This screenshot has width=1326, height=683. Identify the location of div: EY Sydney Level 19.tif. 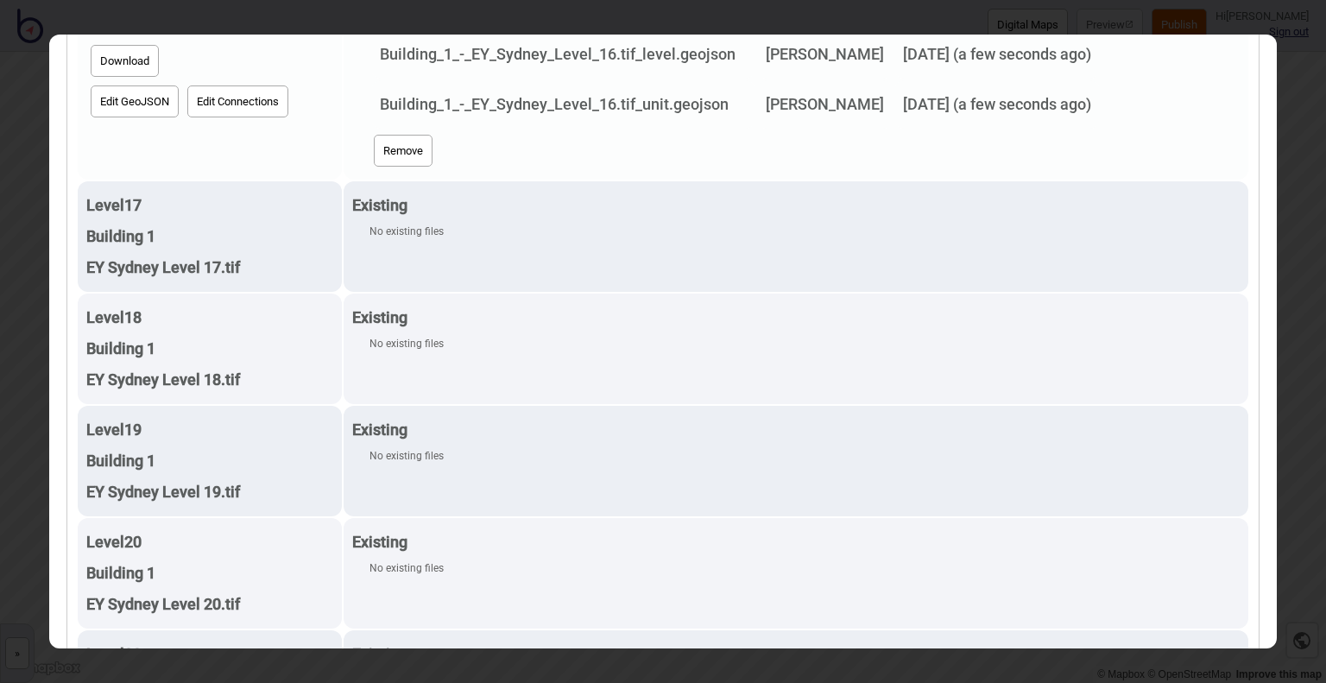
(210, 492).